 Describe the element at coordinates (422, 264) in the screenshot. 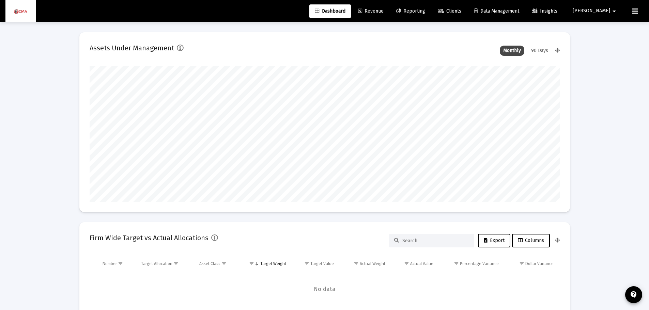

I see `div: Actual Value` at that location.